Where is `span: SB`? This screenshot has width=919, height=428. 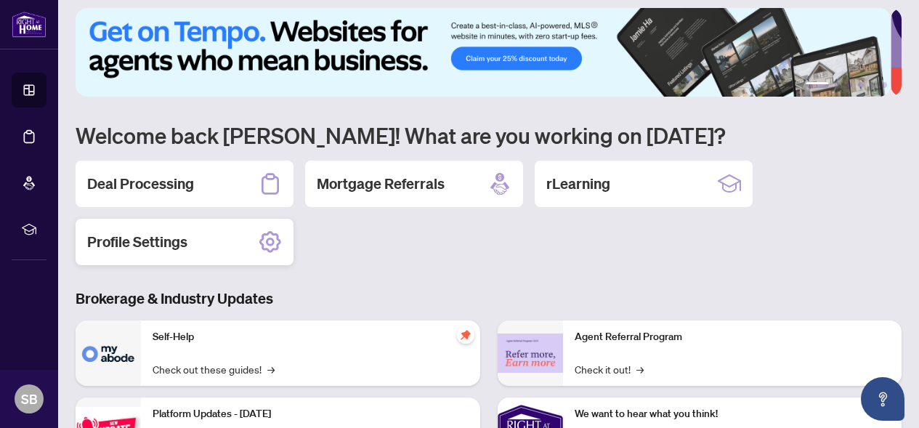
span: SB is located at coordinates (29, 399).